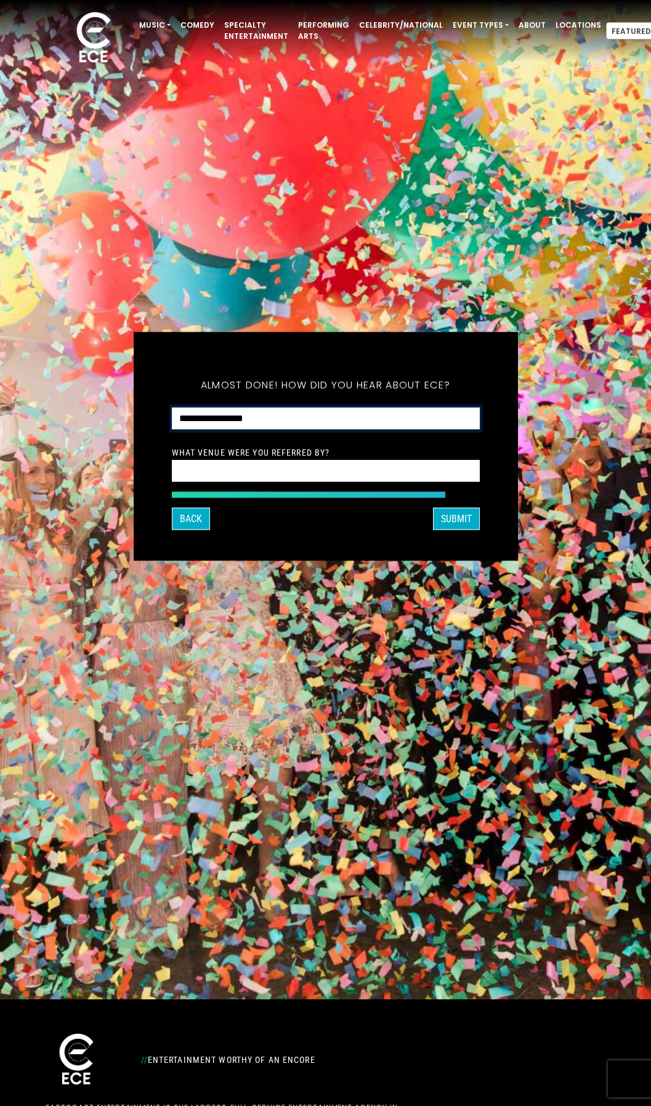 Image resolution: width=651 pixels, height=1106 pixels. I want to click on button: Back, so click(191, 519).